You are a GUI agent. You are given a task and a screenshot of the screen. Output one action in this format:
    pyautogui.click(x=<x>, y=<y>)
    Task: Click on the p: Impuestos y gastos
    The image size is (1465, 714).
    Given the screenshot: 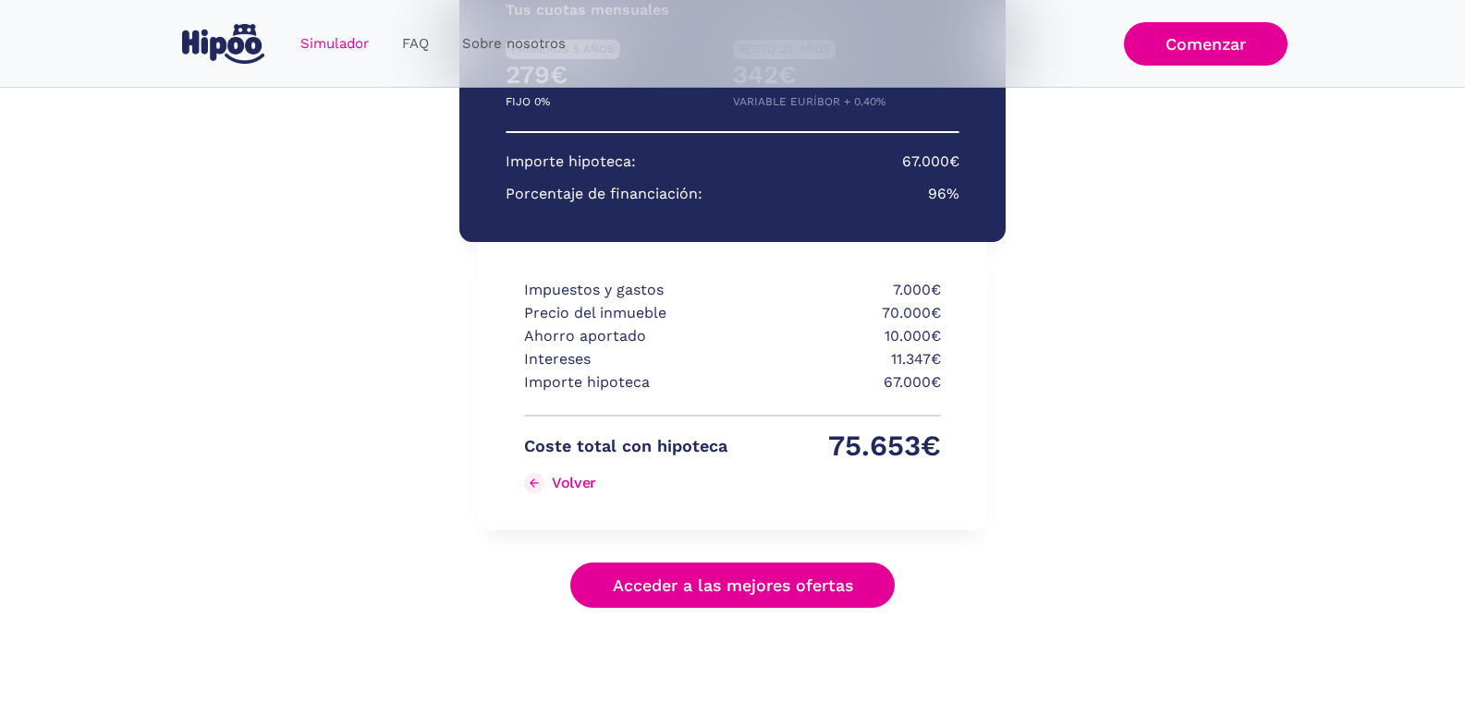 What is the action you would take?
    pyautogui.click(x=626, y=290)
    